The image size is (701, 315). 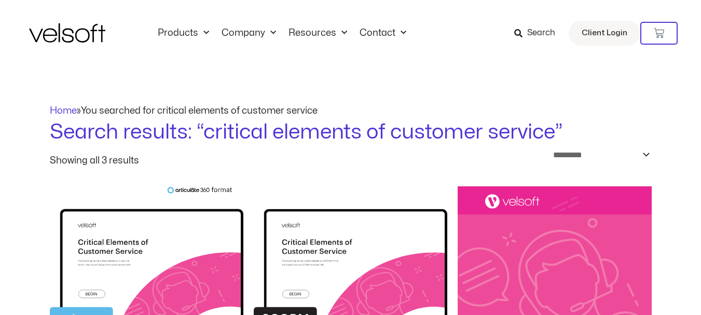 I want to click on a: CompanyMenu Toggle, so click(x=249, y=33).